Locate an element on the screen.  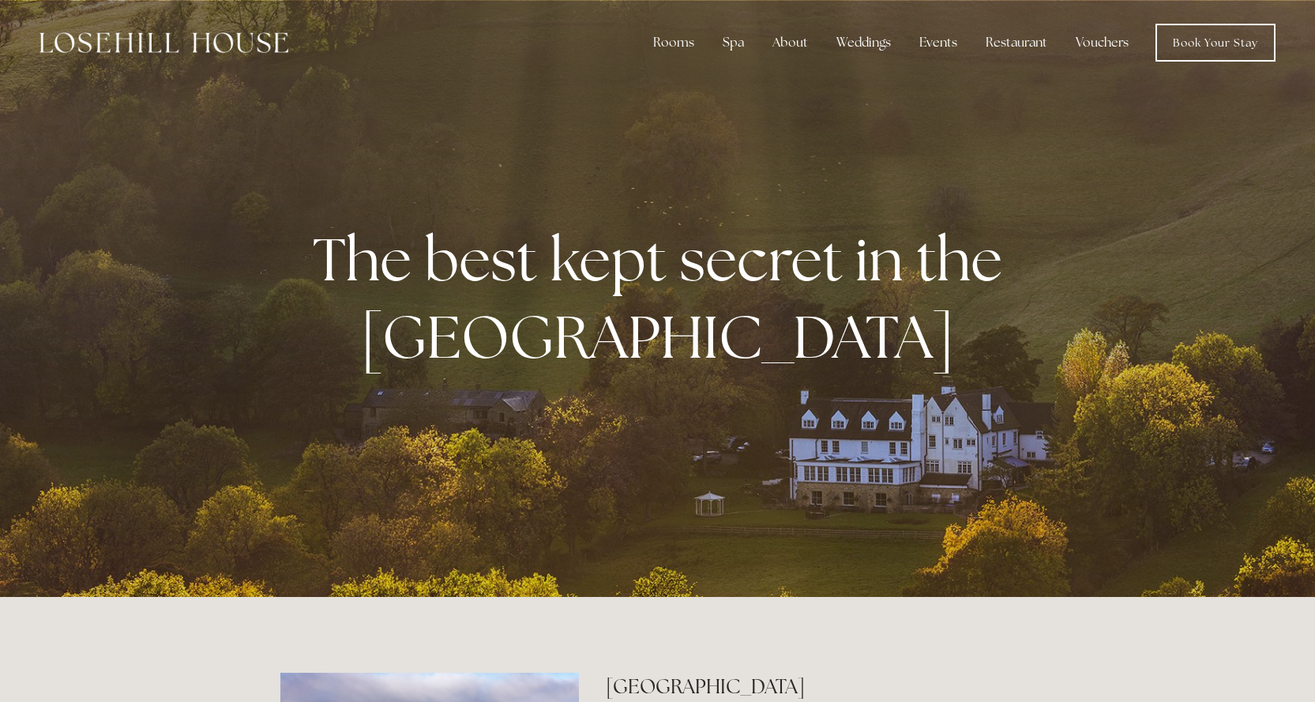
div: Restaurant is located at coordinates (1017, 43).